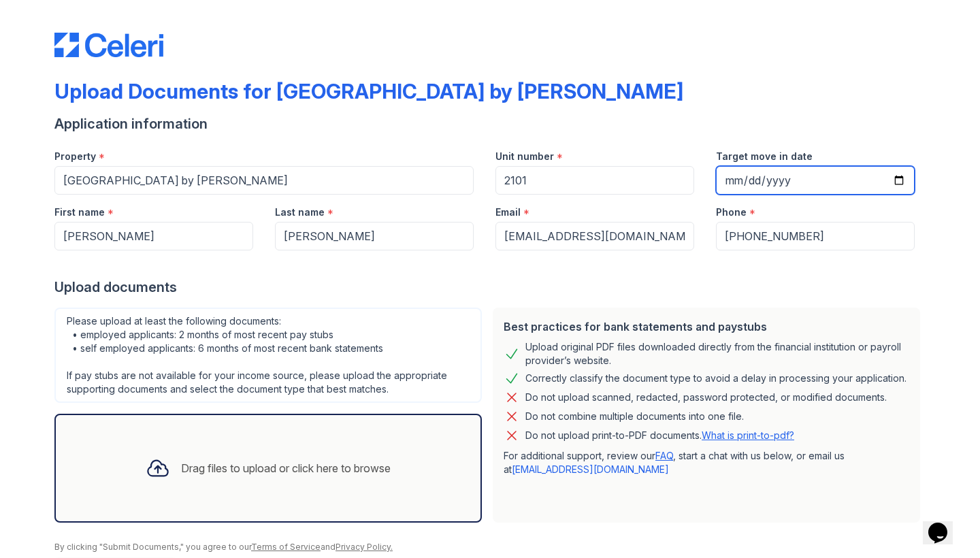 The height and width of the screenshot is (558, 980). What do you see at coordinates (716, 379) in the screenshot?
I see `div: Correctly classify the document type to avoid a delay in processing your application.` at bounding box center [716, 379].